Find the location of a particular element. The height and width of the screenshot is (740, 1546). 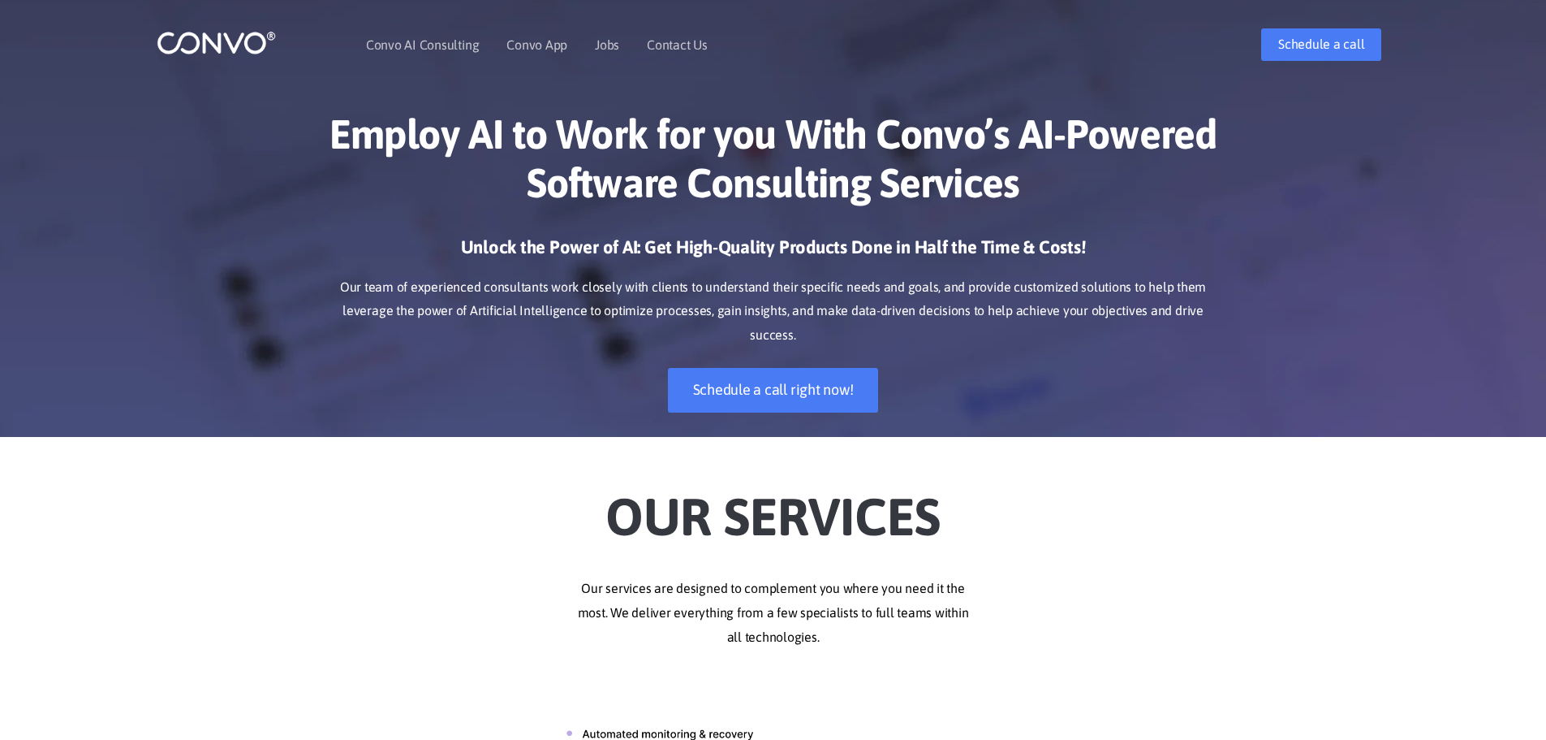

a: Schedule a call is located at coordinates (1322, 45).